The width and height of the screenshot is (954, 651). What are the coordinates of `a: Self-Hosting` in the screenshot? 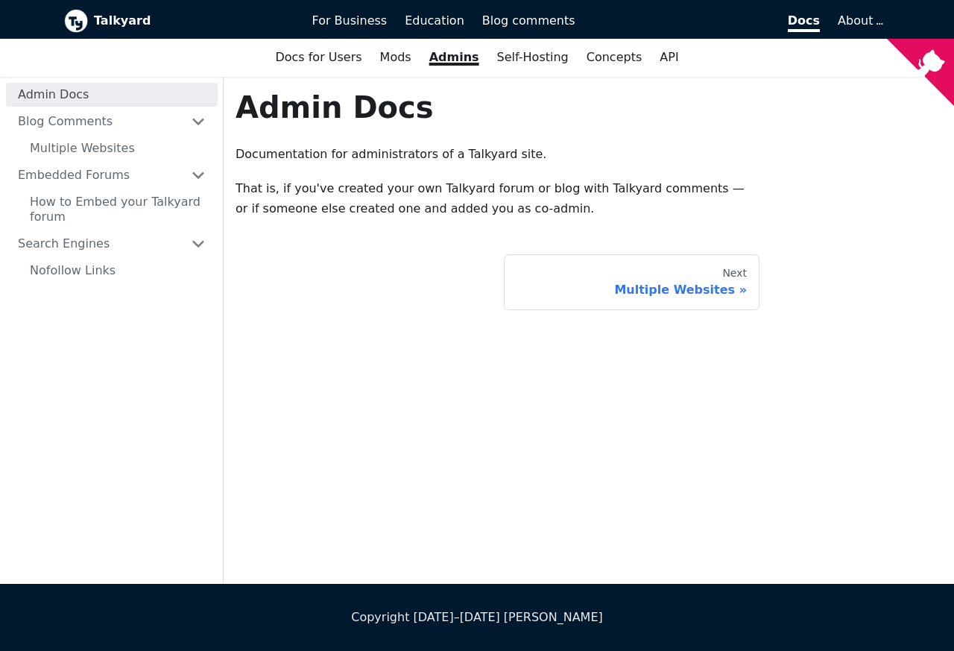 It's located at (533, 57).